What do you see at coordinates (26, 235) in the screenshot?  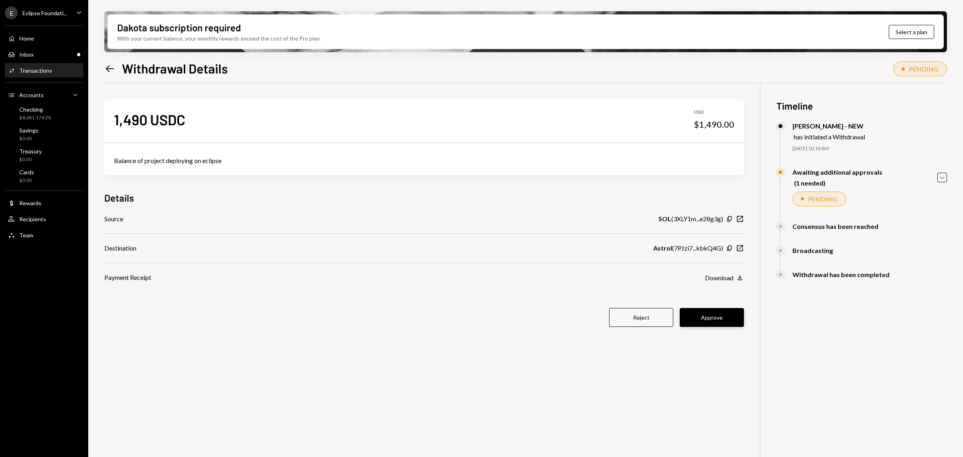 I see `div: Team` at bounding box center [26, 235].